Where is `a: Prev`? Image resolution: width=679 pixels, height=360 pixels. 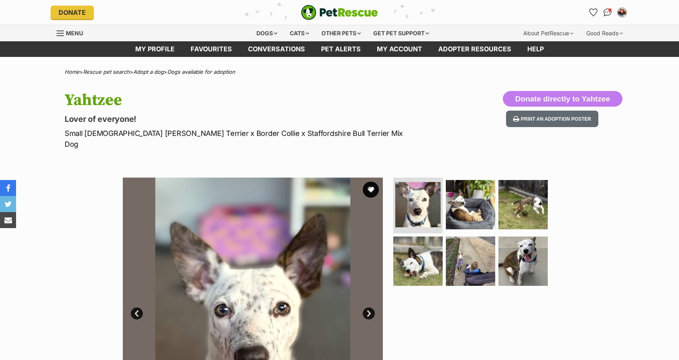
a: Prev is located at coordinates (137, 314).